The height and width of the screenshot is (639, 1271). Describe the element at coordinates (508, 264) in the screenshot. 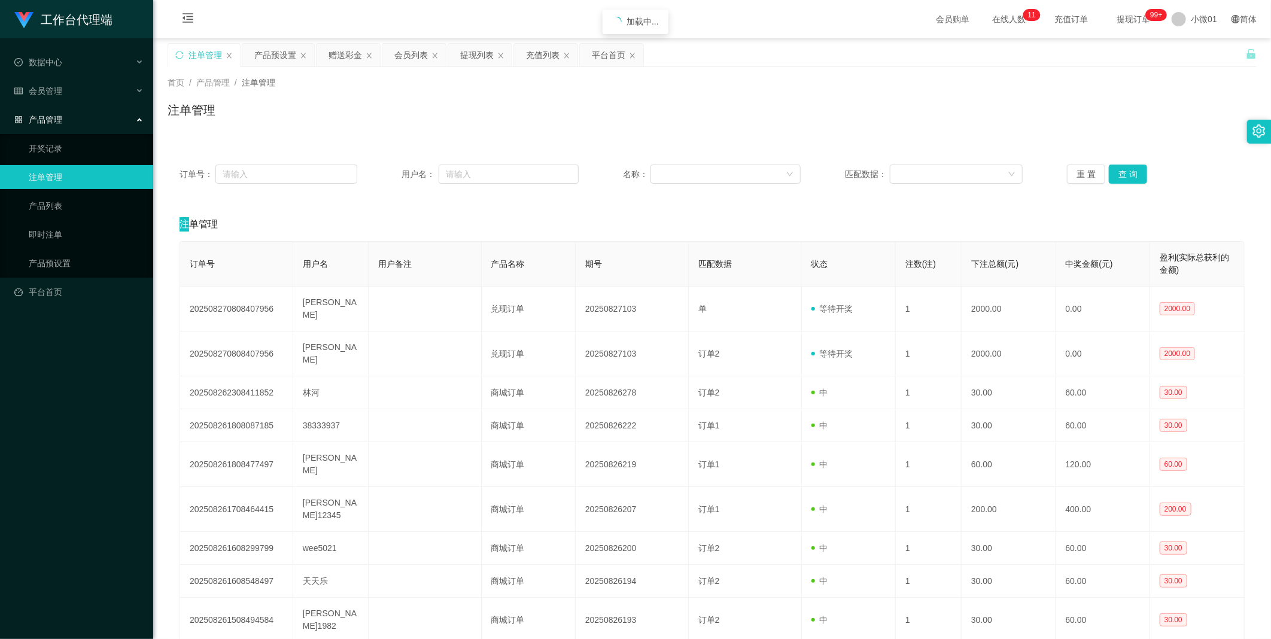

I see `span: 产品名称` at that location.